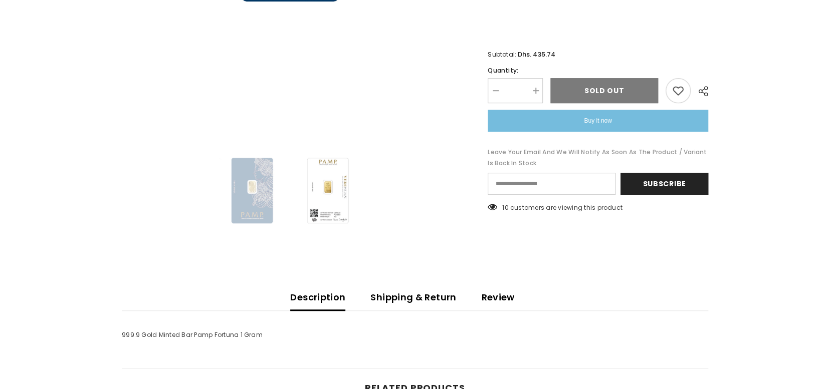  I want to click on p: 999.9 Gold Minted Bar Pamp Fortuna 1 Gram, so click(415, 335).